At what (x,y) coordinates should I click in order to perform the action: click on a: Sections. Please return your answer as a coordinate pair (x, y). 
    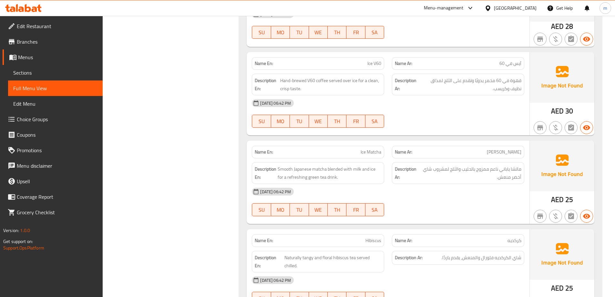
    Looking at the image, I should click on (55, 73).